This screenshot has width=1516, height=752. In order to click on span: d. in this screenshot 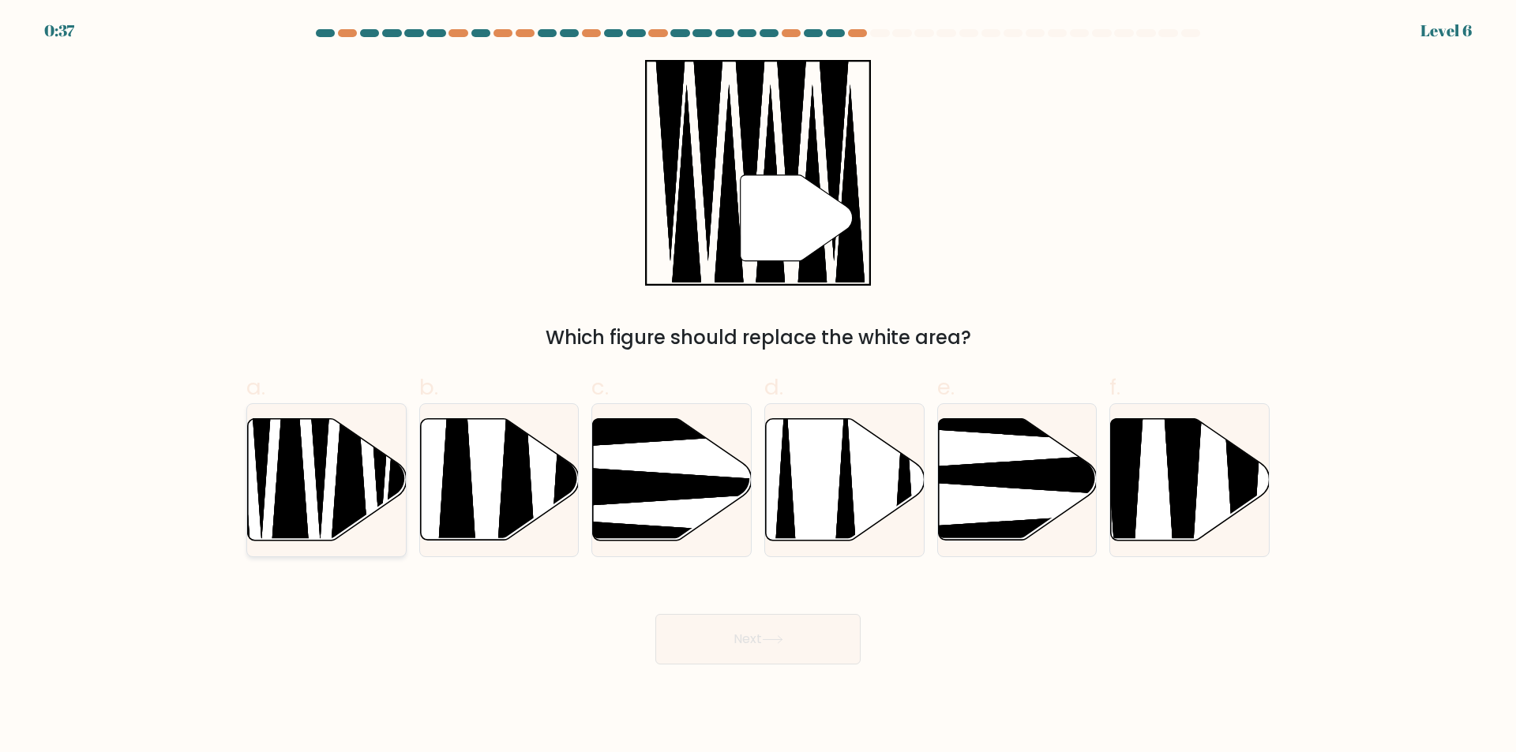, I will do `click(774, 387)`.